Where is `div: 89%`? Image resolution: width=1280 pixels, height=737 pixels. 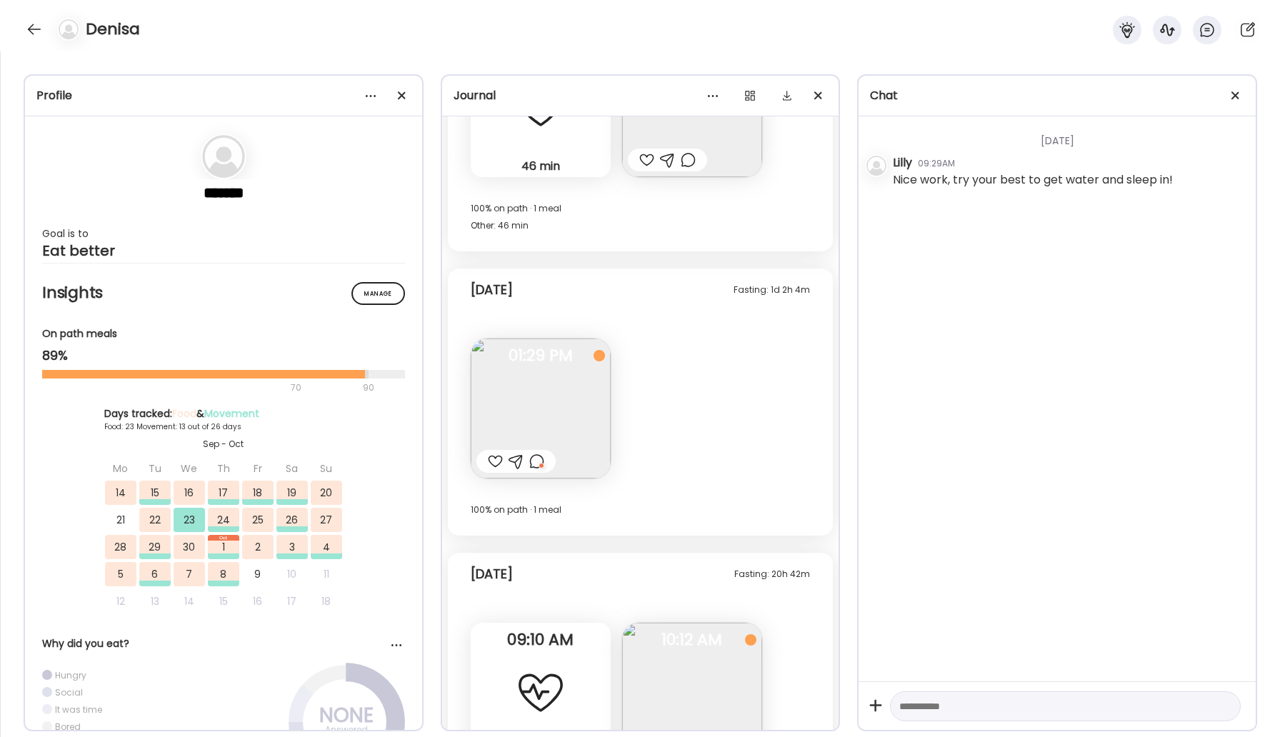
div: 89% is located at coordinates (224, 356).